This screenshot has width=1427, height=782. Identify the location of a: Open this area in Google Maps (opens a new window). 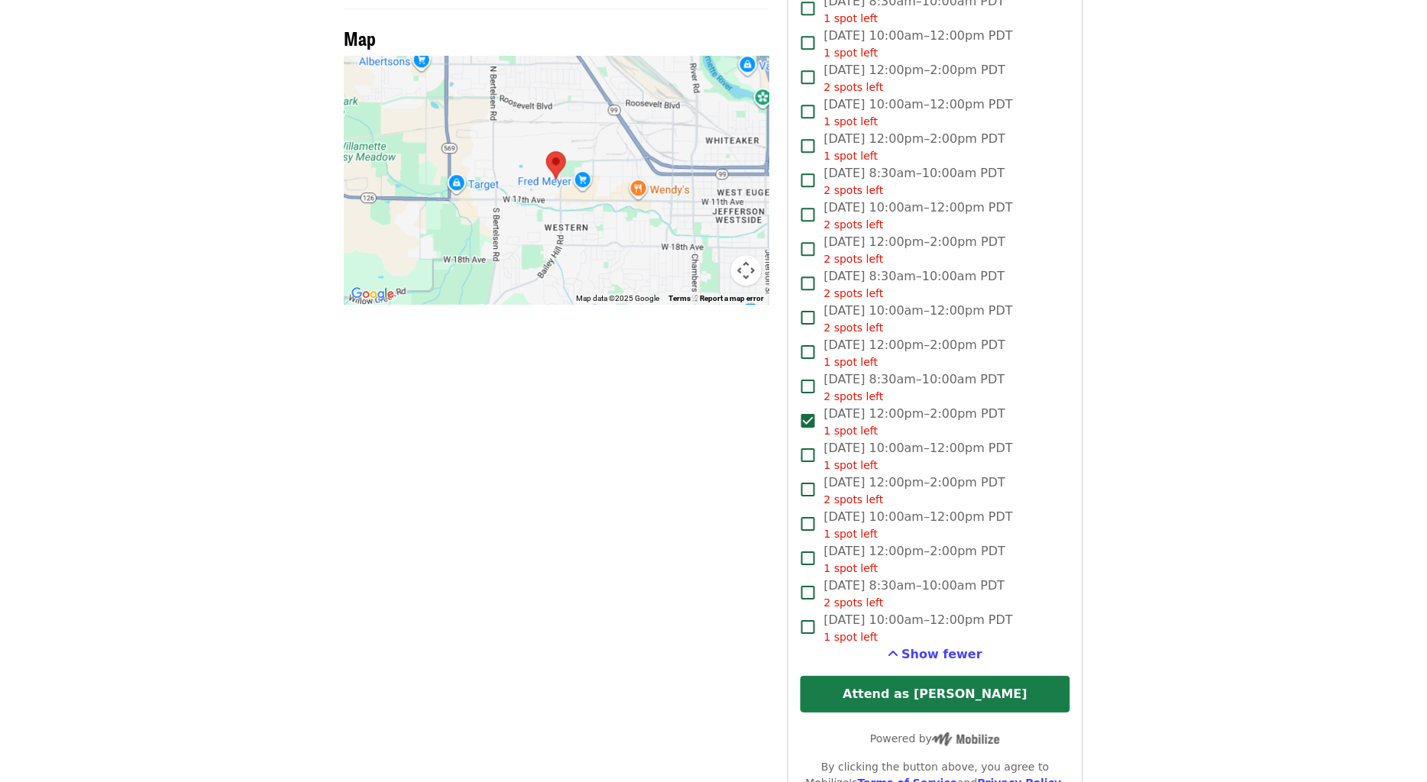
(373, 294).